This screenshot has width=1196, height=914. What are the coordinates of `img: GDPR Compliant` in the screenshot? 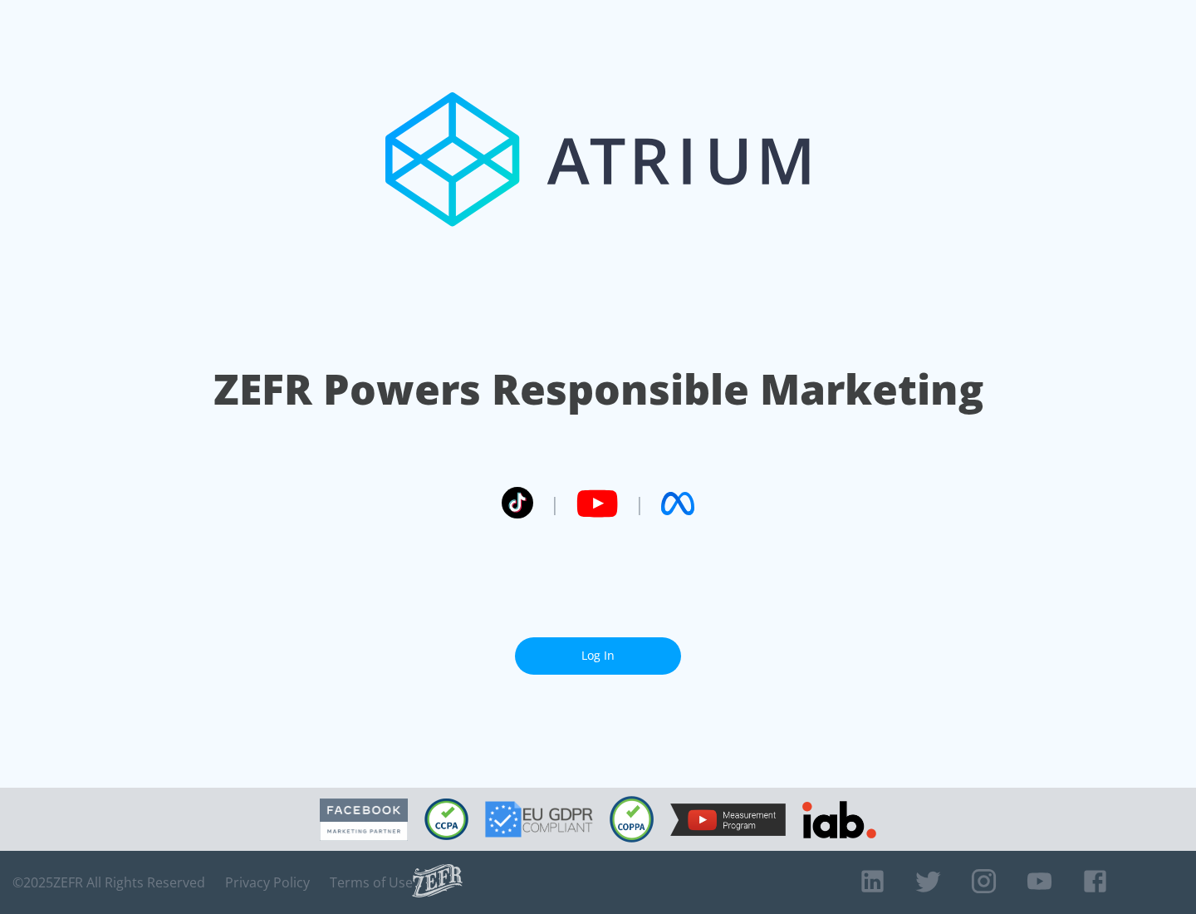 It's located at (539, 819).